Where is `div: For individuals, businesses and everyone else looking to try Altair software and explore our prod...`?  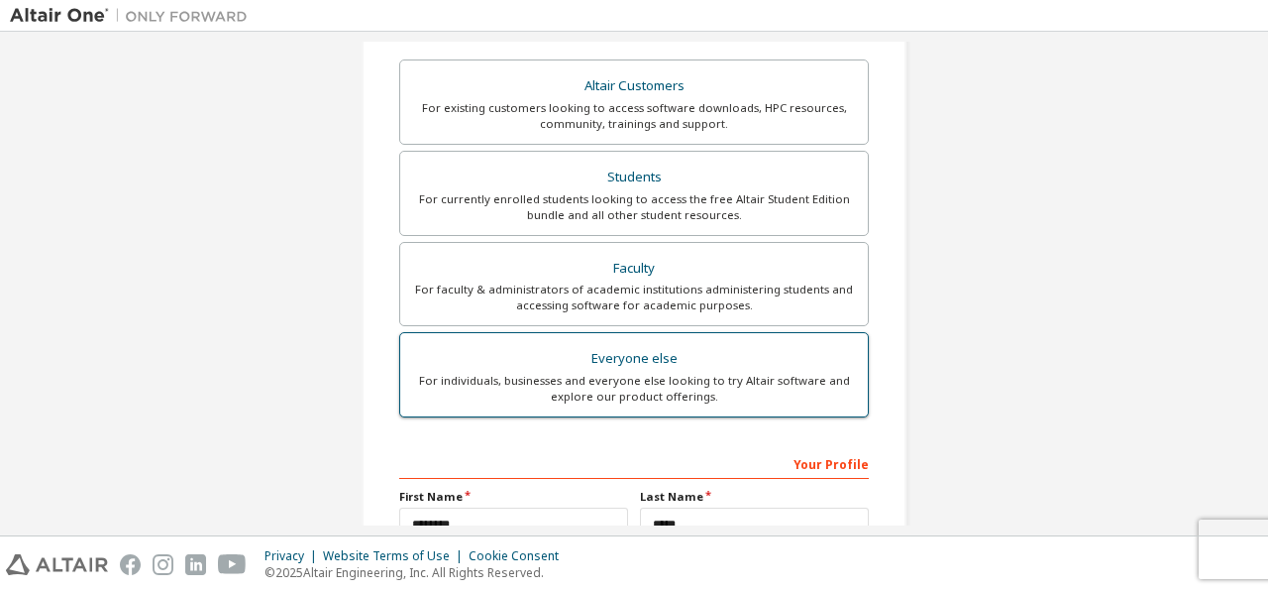 div: For individuals, businesses and everyone else looking to try Altair software and explore our prod... is located at coordinates (634, 388).